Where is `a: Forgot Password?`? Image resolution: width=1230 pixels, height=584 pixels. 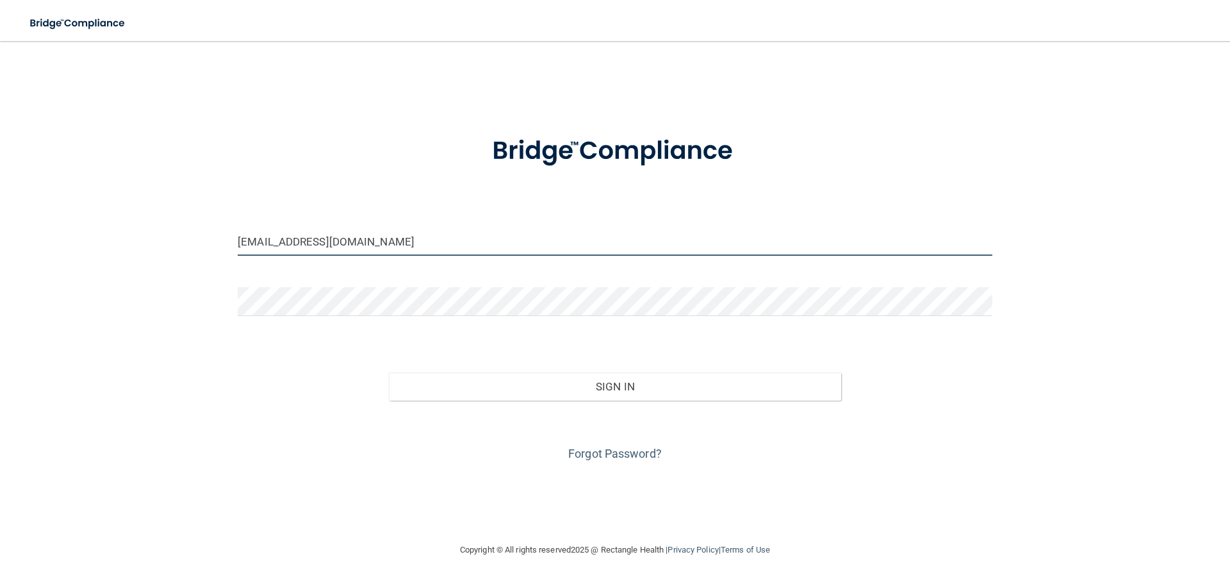 a: Forgot Password? is located at coordinates (615, 453).